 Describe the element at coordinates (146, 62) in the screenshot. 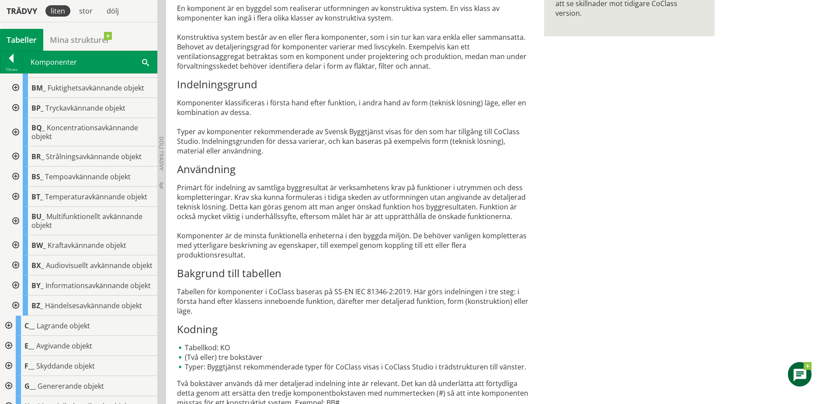

I see `span: Sök i tabellen` at that location.